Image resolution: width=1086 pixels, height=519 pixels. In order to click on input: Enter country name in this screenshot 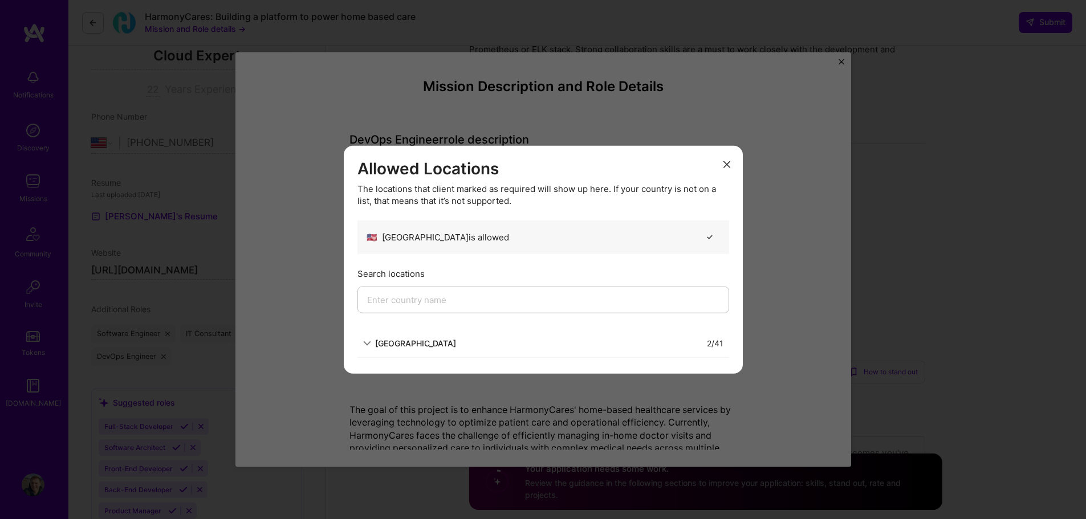, I will do `click(543, 300)`.